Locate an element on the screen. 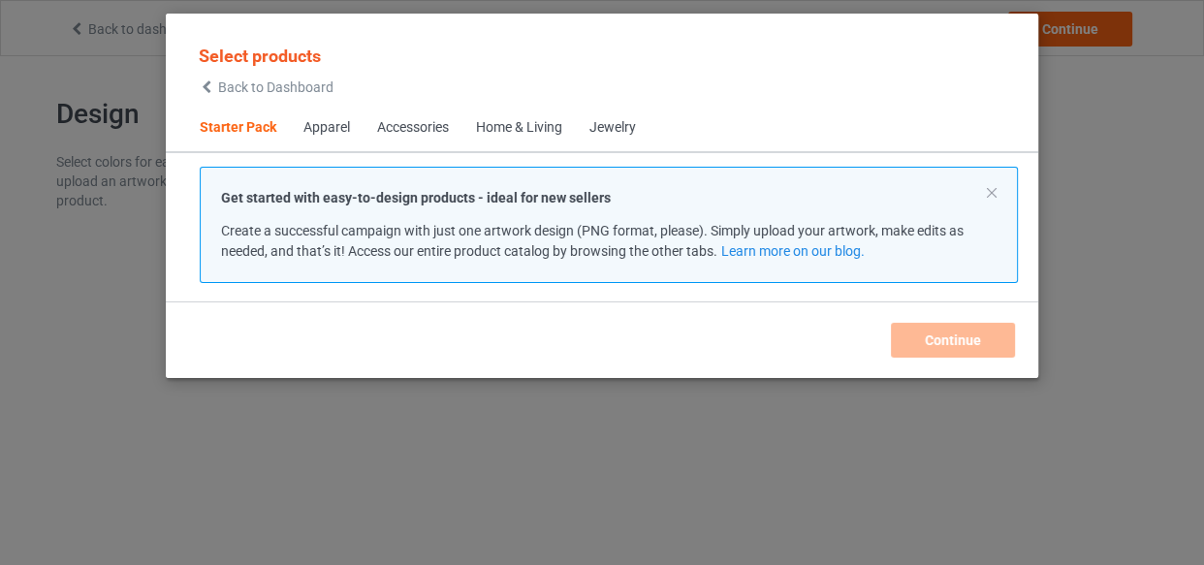 This screenshot has height=565, width=1204. div: Jewelry is located at coordinates (613, 128).